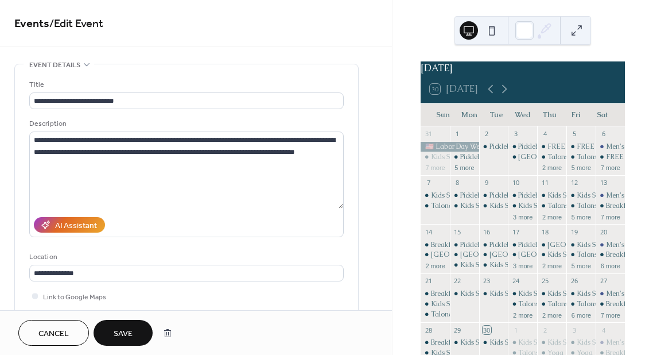 Image resolution: width=653 pixels, height=355 pixels. Describe the element at coordinates (458, 231) in the screenshot. I see `div: 15` at that location.